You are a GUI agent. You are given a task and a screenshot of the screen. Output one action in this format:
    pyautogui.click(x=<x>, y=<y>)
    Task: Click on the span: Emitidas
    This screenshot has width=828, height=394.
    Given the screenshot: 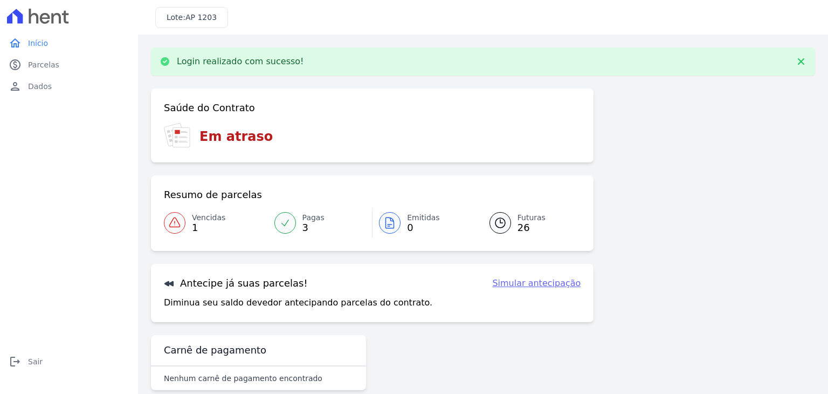 What is the action you would take?
    pyautogui.click(x=423, y=217)
    